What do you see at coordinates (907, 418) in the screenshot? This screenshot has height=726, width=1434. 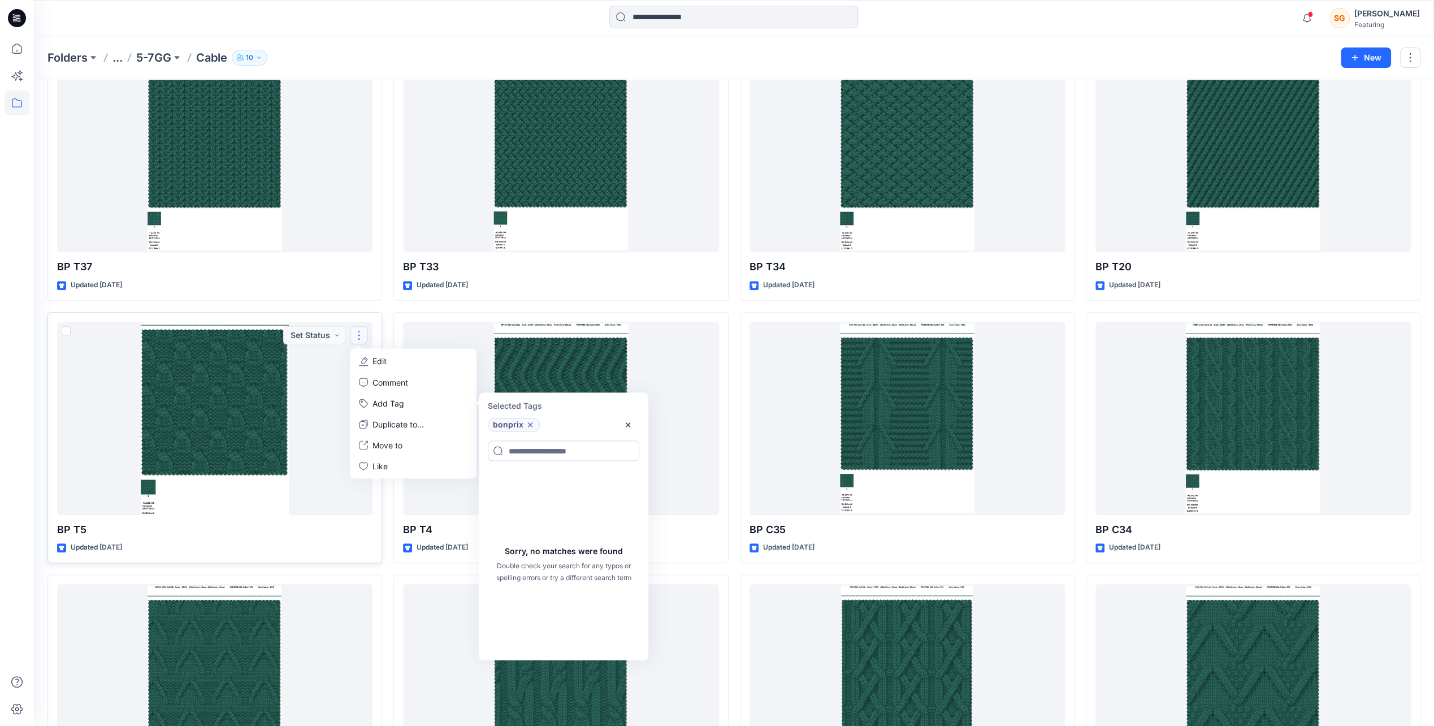 I see `a: BP C35` at bounding box center [907, 418].